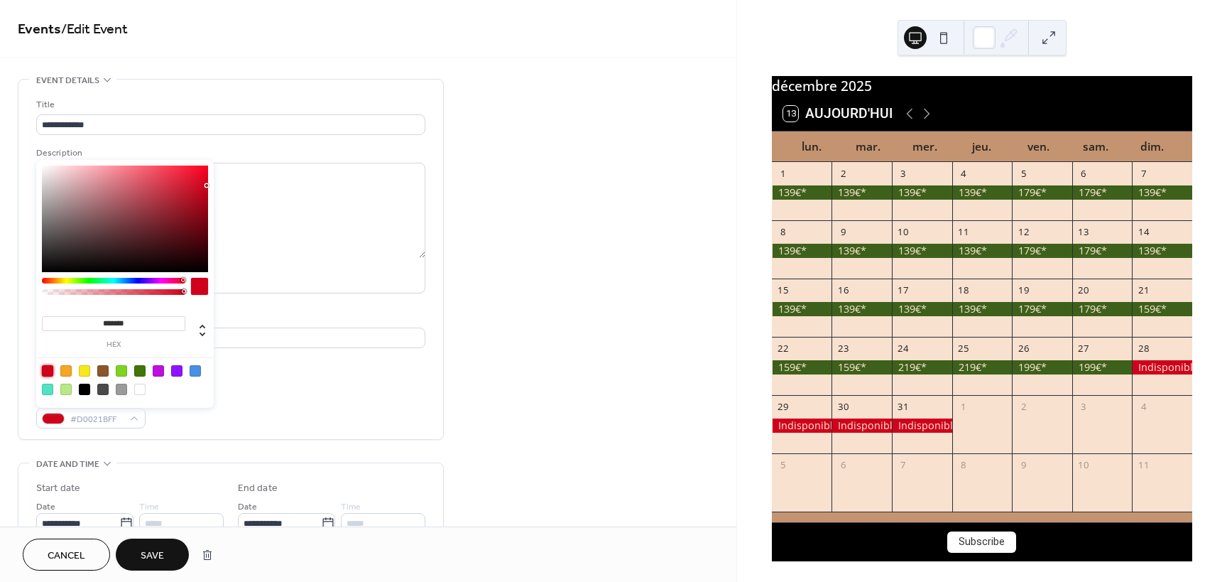 The width and height of the screenshot is (1227, 582). What do you see at coordinates (152, 554) in the screenshot?
I see `button: Save` at bounding box center [152, 554].